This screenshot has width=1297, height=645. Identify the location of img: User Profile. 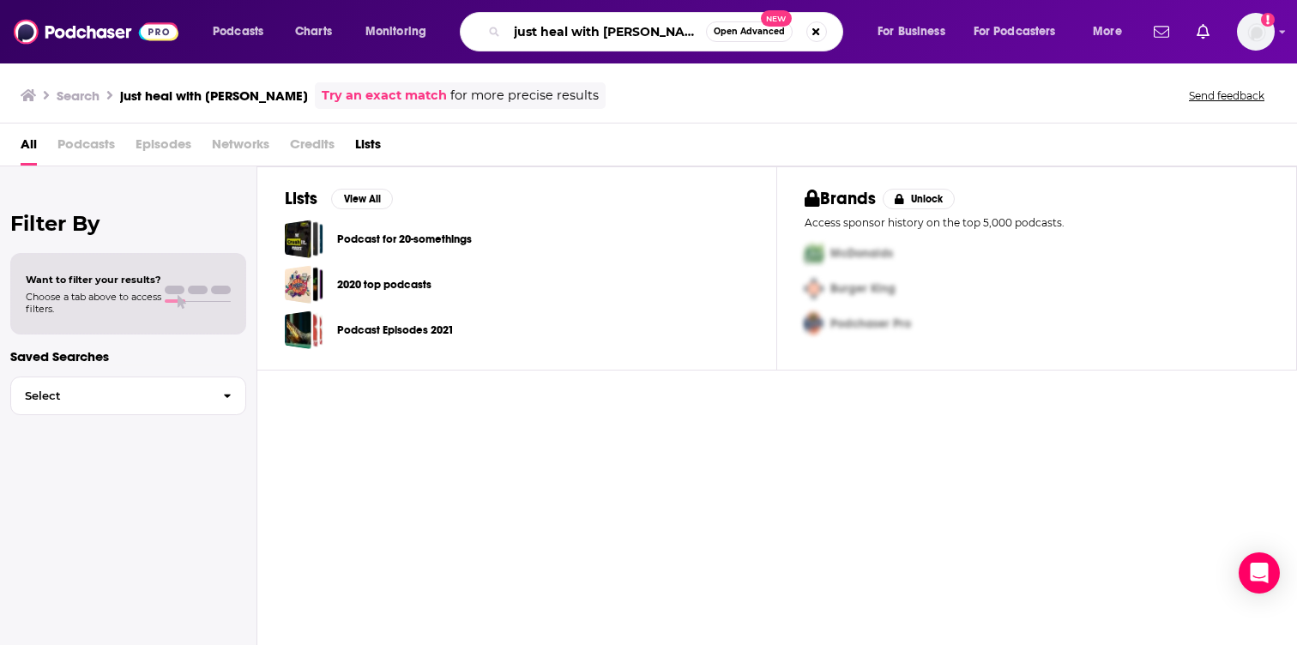
(1256, 32).